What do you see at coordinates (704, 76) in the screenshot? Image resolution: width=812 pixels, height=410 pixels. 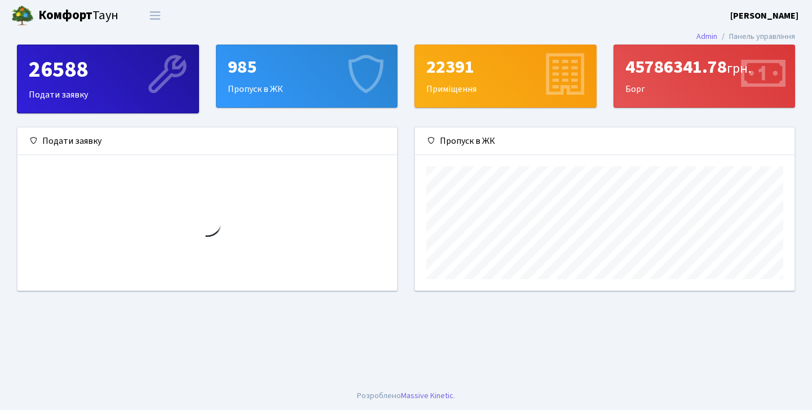 I see `div: Борг` at bounding box center [704, 76].